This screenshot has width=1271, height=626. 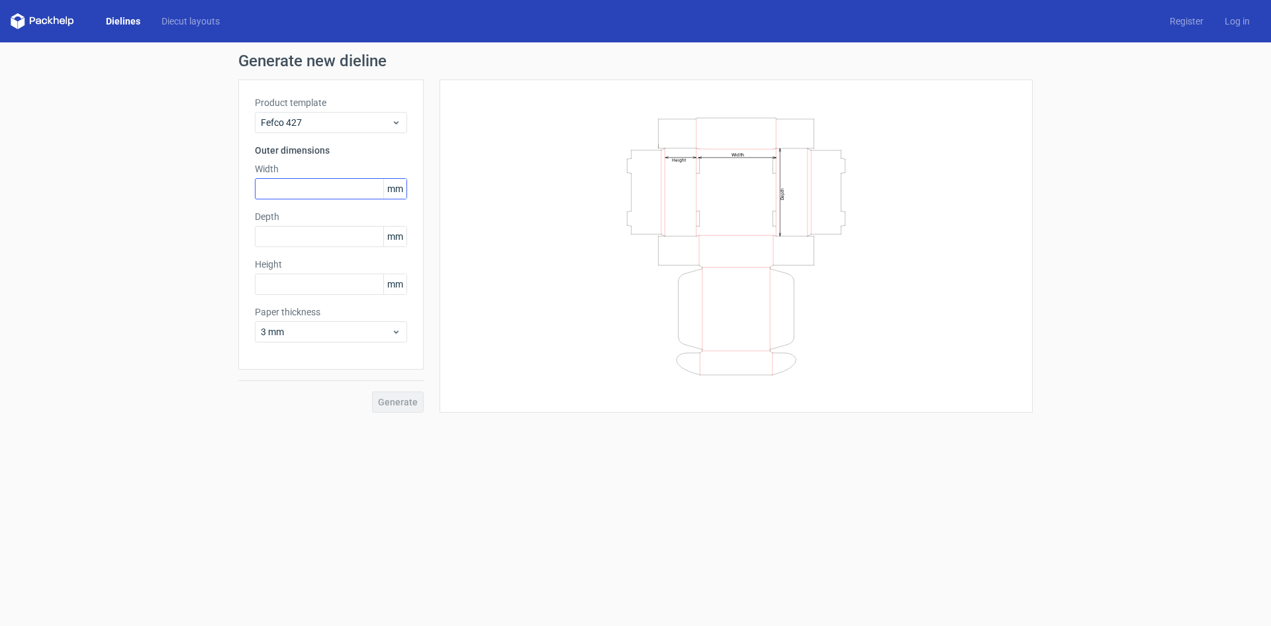 What do you see at coordinates (331, 169) in the screenshot?
I see `label: Width` at bounding box center [331, 169].